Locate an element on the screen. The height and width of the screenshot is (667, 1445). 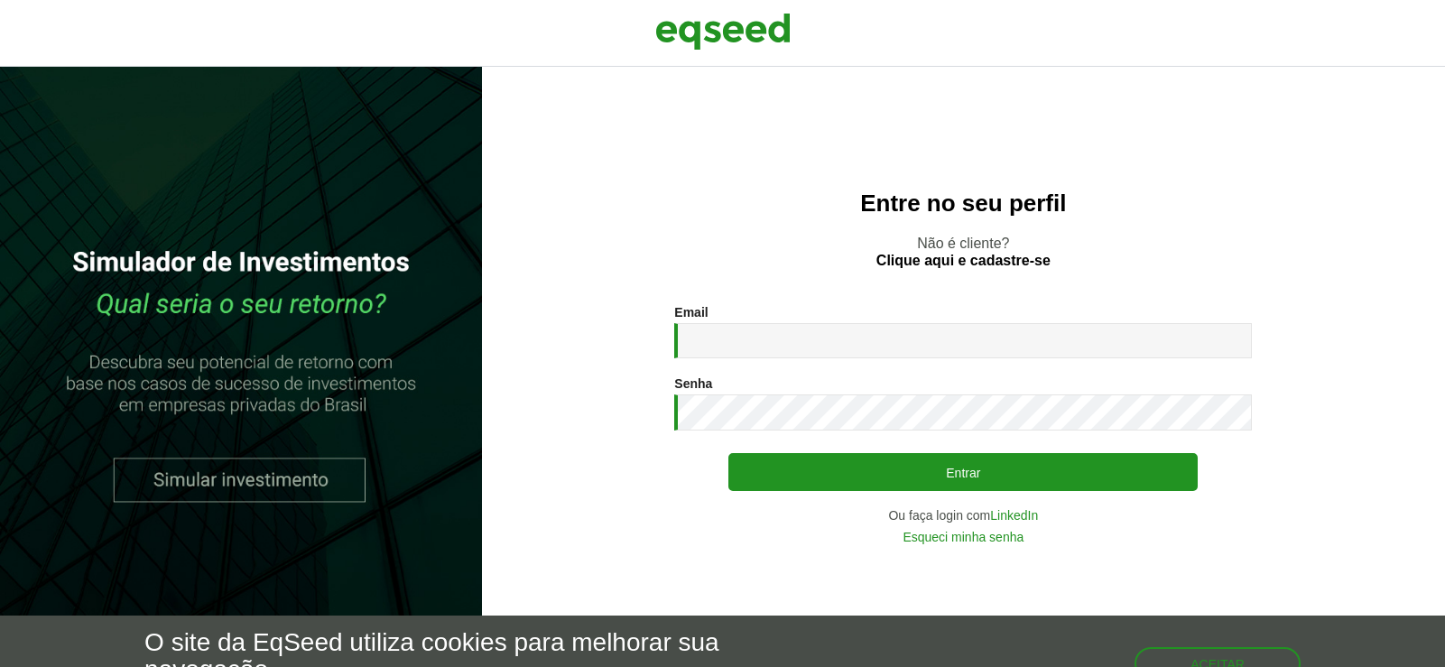
label: Email is located at coordinates (691, 312).